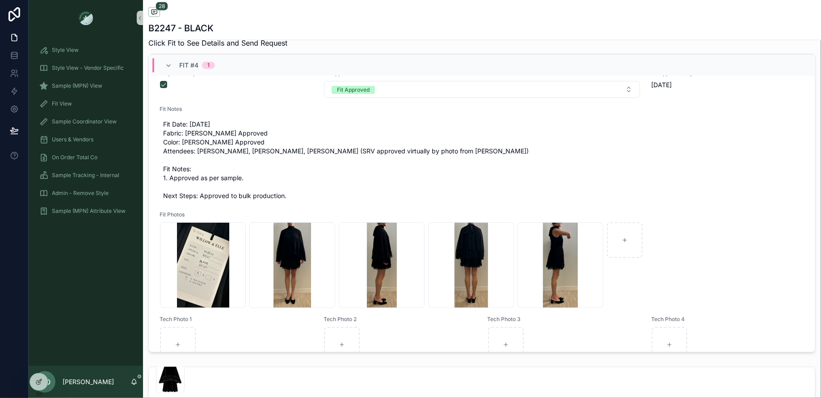  Describe the element at coordinates (86, 18) in the screenshot. I see `img: App logo` at that location.